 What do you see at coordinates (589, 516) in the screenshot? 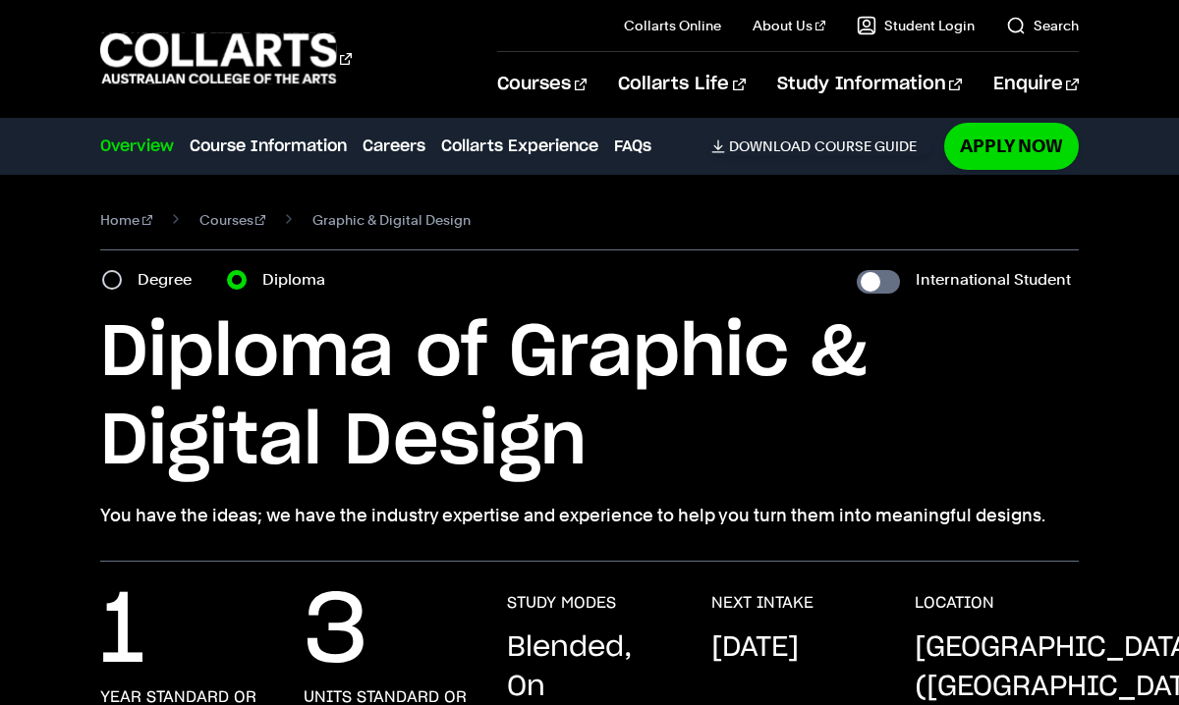
I see `p: You have the ideas; we have the industry expertise and experience to help you turn them into mean...` at bounding box center [589, 516].